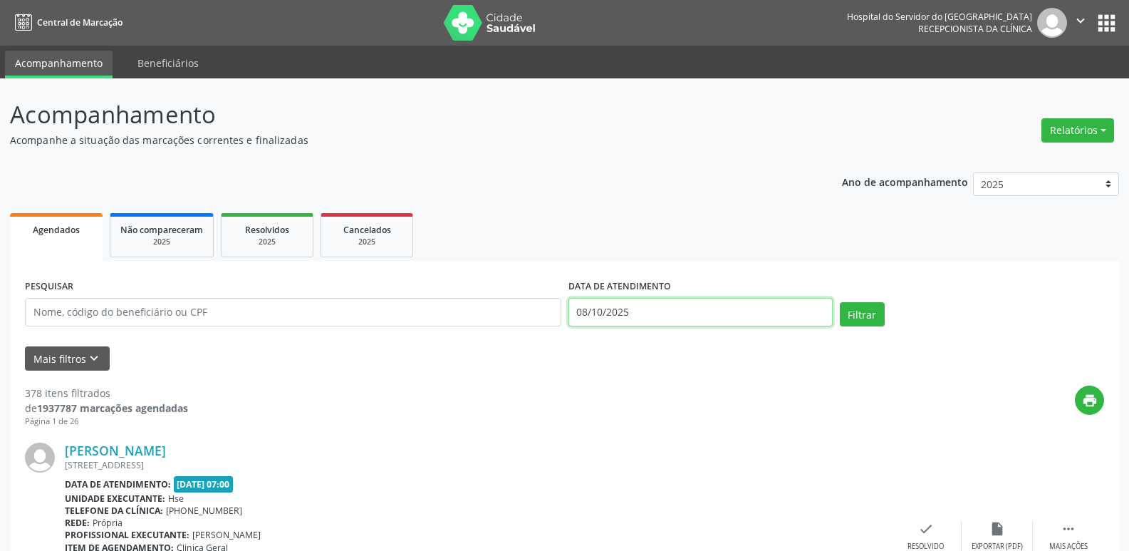  I want to click on button: apps, so click(1107, 23).